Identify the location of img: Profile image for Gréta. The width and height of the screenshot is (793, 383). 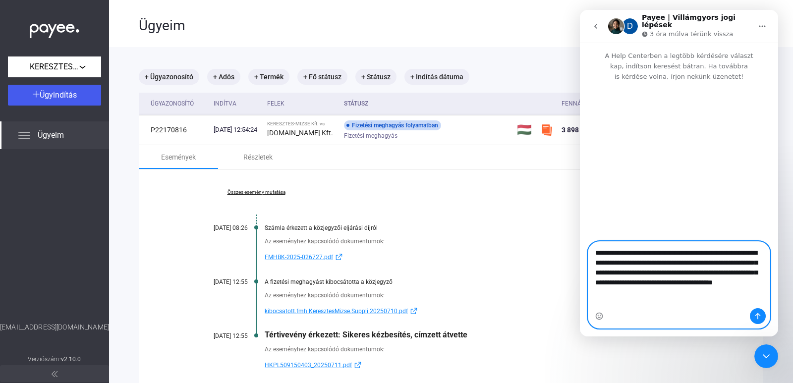
(36, 16).